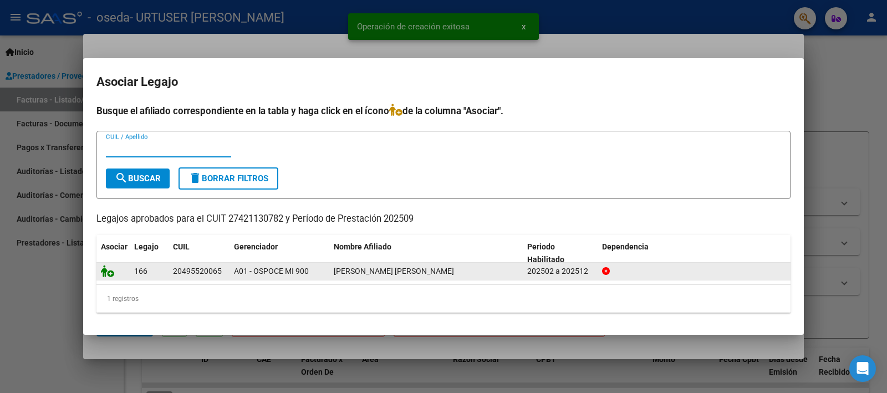 This screenshot has width=887, height=393. Describe the element at coordinates (560, 253) in the screenshot. I see `datatable-header-cell: Periodo Habilitado` at that location.